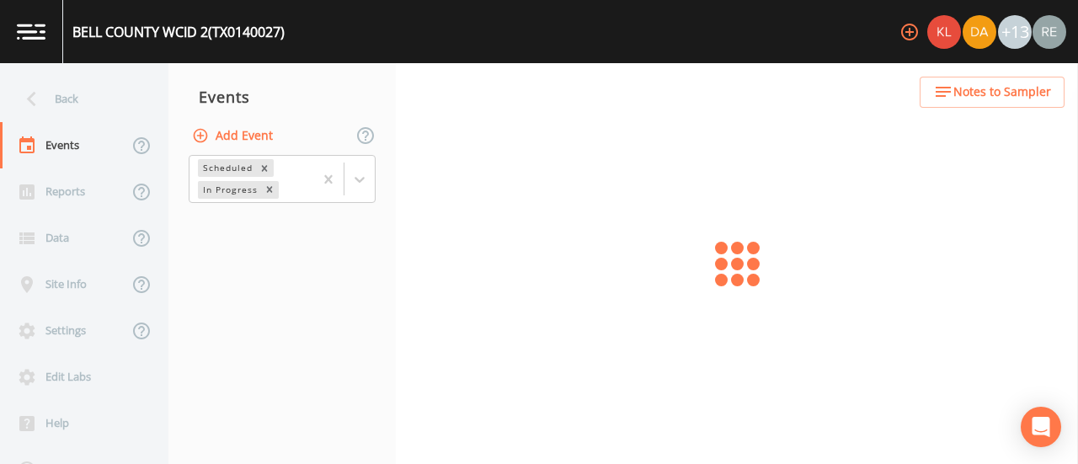  What do you see at coordinates (227, 168) in the screenshot?
I see `div: Scheduled` at bounding box center [227, 168].